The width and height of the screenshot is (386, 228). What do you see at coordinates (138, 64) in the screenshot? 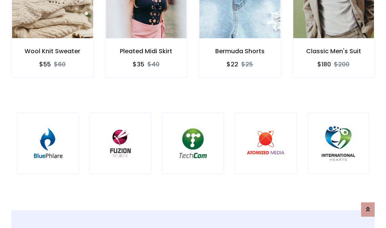
I see `h6: $35` at bounding box center [138, 64].